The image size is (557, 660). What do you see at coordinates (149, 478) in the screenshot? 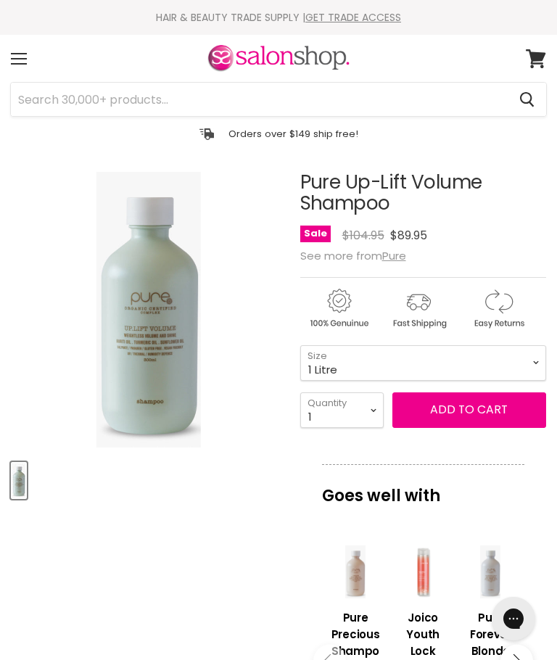
I see `div: Product thumbnails` at bounding box center [149, 478].